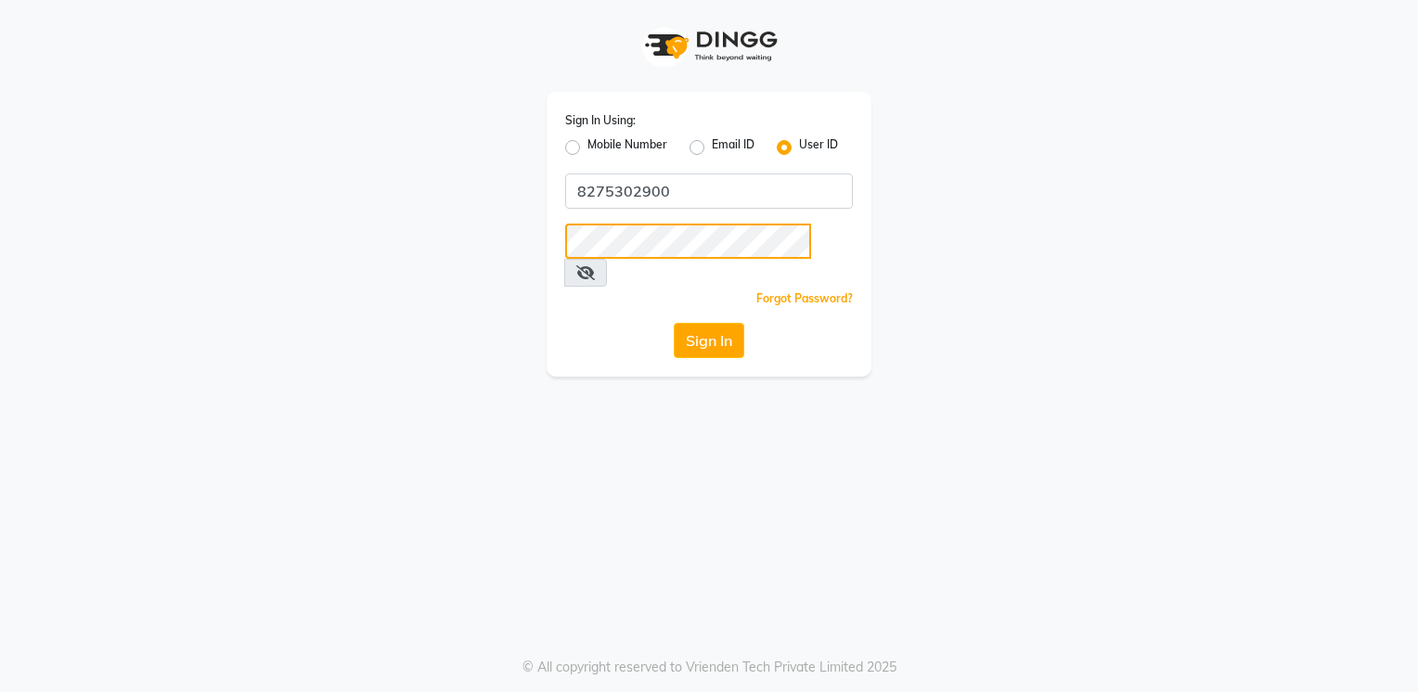 The image size is (1418, 692). I want to click on img: logo1.svg, so click(709, 45).